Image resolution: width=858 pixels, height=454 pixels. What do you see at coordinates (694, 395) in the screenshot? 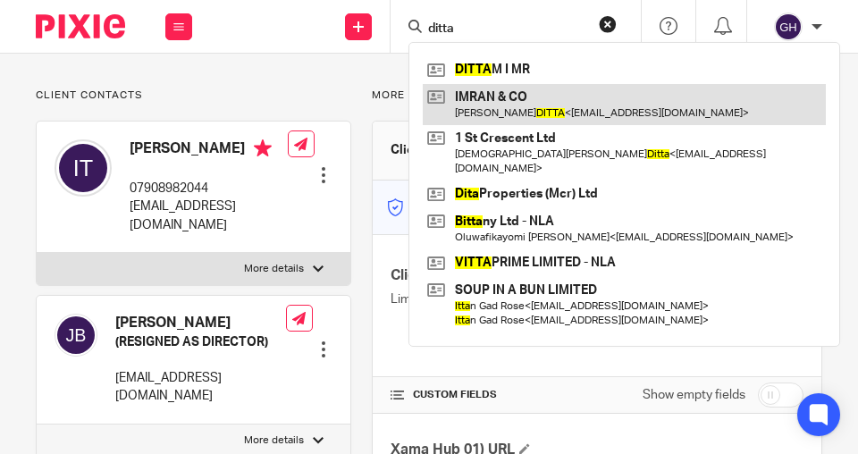
I see `label: Show empty fields` at bounding box center [694, 395].